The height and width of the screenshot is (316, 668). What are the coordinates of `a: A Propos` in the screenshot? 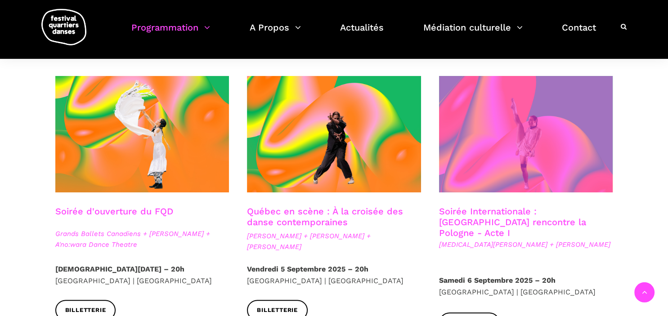 It's located at (275, 33).